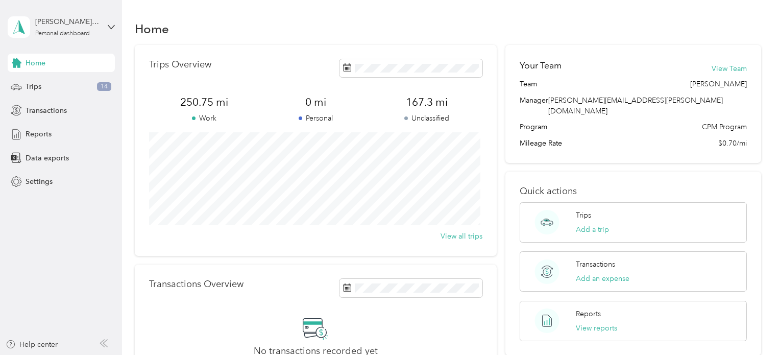 Image resolution: width=779 pixels, height=355 pixels. I want to click on span: Home, so click(35, 63).